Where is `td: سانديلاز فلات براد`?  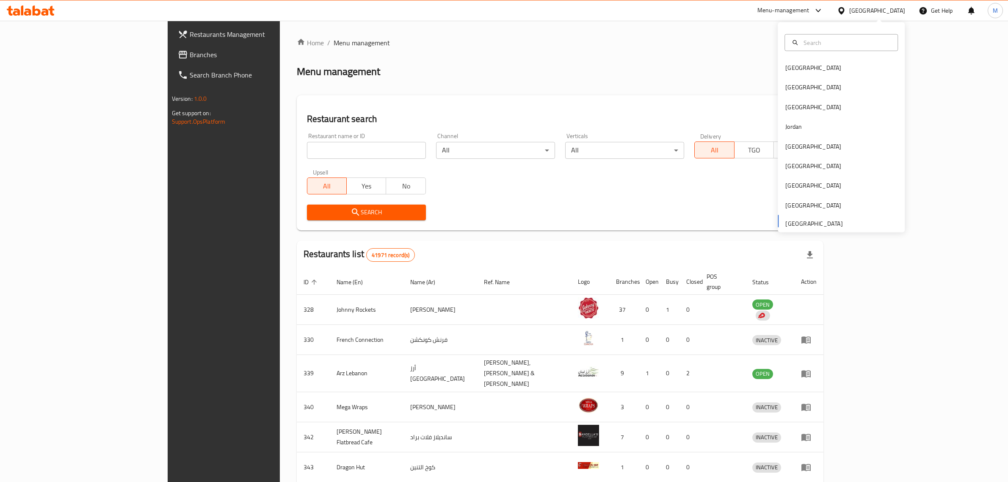
td: سانديلاز فلات براد is located at coordinates (440, 437).